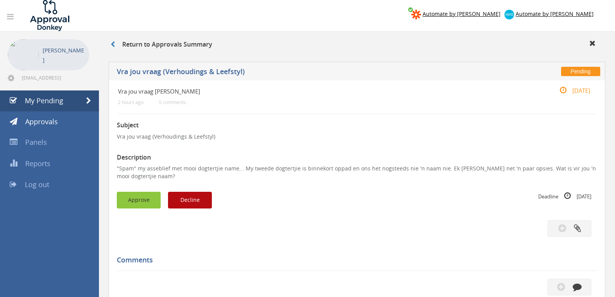 The width and height of the screenshot is (615, 297). What do you see at coordinates (416, 14) in the screenshot?
I see `img: zapier-logomark.png` at bounding box center [416, 14].